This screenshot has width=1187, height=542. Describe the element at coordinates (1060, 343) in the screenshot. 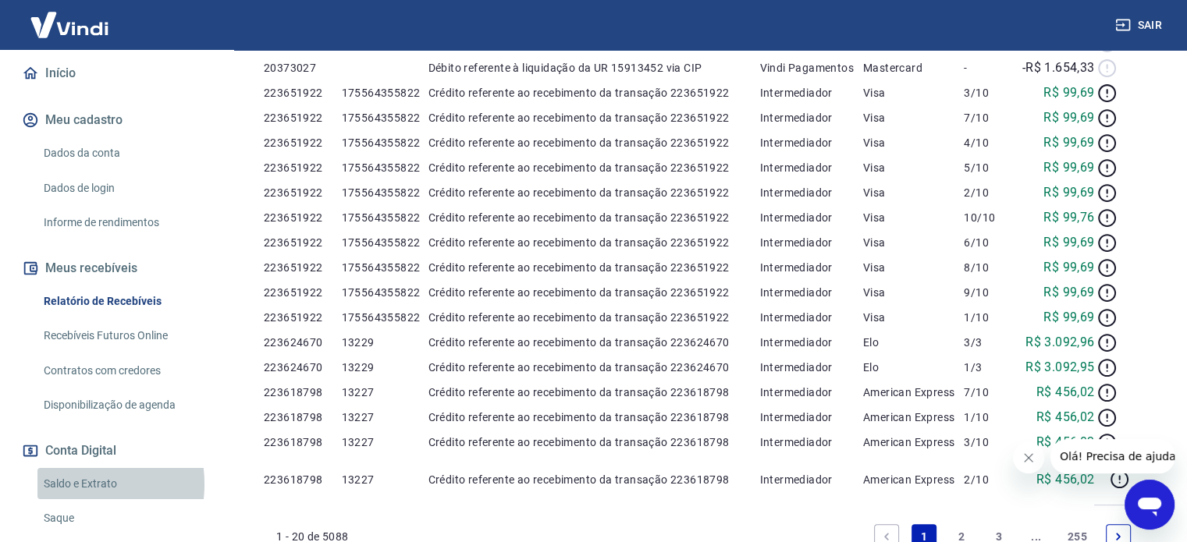

I see `p: R$ 3.092,96` at that location.